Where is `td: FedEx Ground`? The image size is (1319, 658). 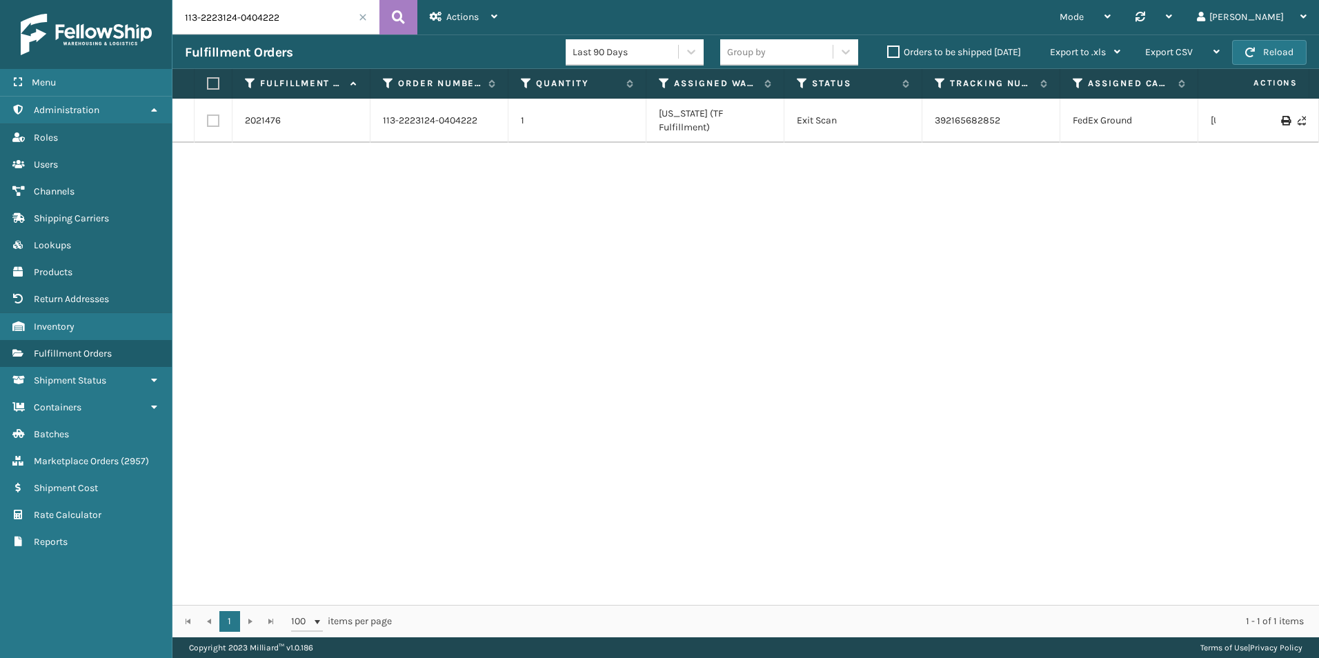
td: FedEx Ground is located at coordinates (1129, 121).